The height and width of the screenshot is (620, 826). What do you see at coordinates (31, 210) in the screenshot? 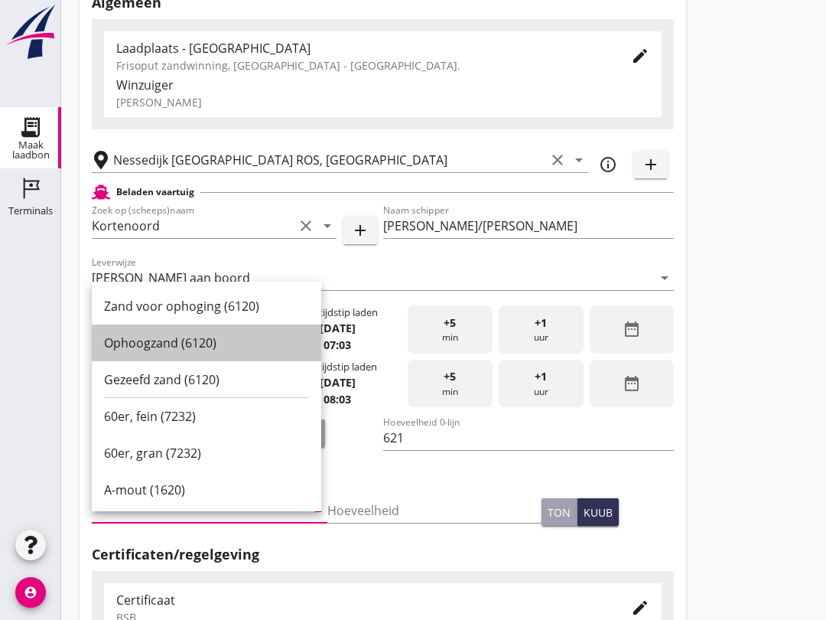
I see `div: Terminals` at bounding box center [31, 210].